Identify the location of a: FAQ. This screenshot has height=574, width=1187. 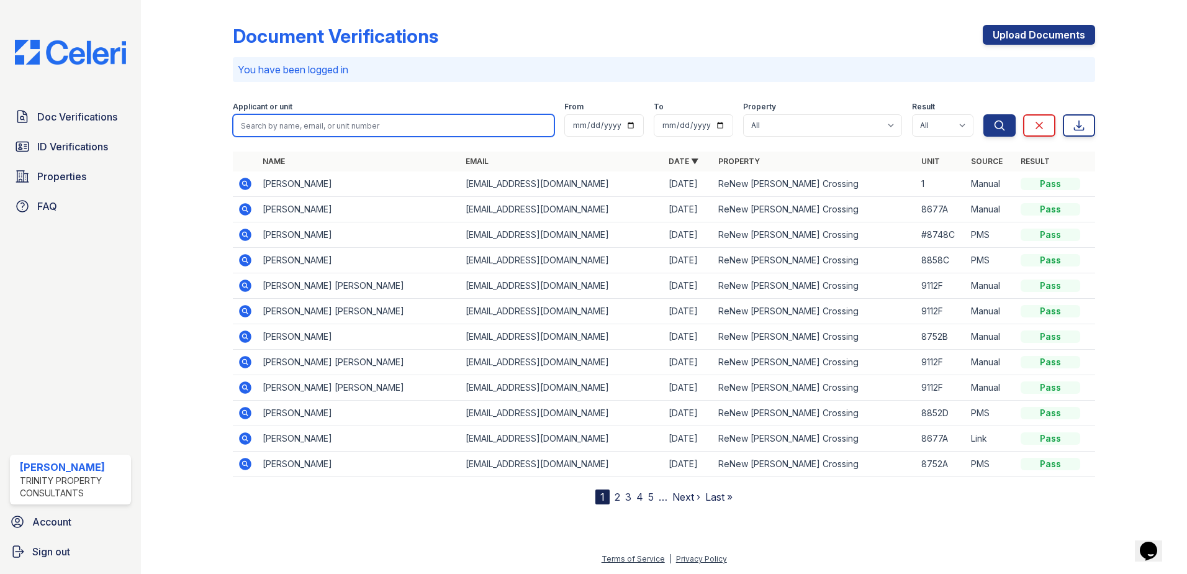
(70, 206).